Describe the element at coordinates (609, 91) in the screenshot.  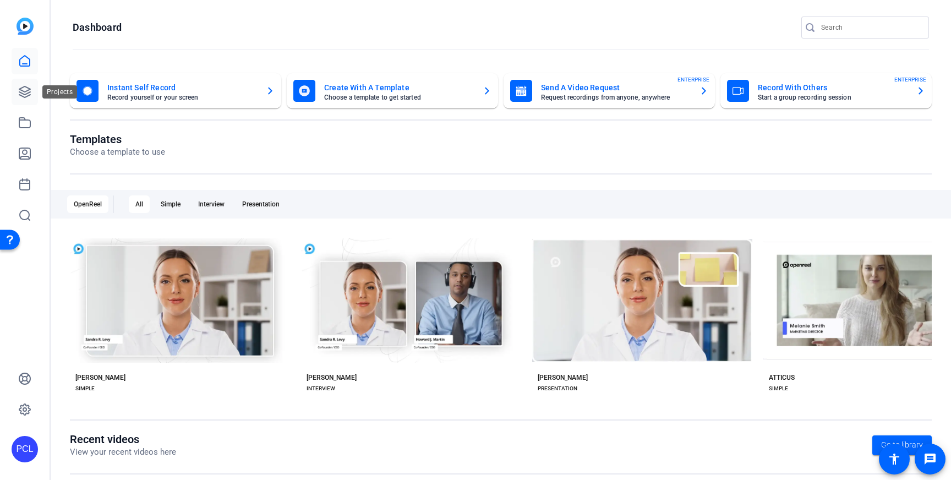
I see `button: Send A Video RequestRequest recordings from anyone, anywhereENTERPRISE` at that location.